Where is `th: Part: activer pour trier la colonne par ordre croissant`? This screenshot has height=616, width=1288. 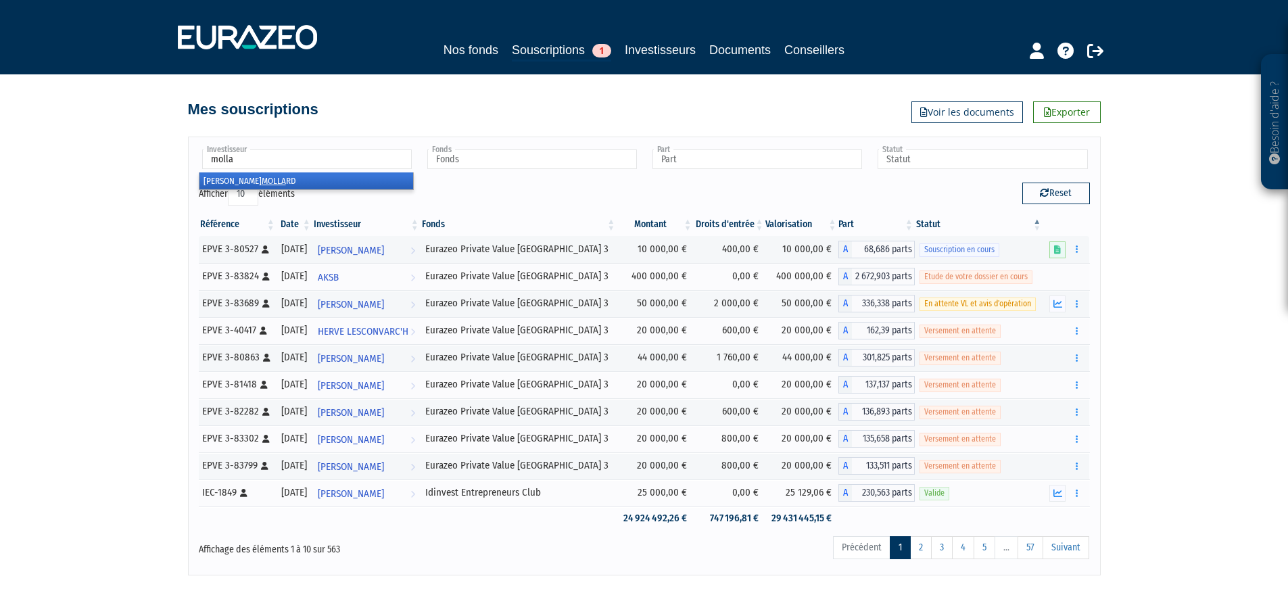
th: Part: activer pour trier la colonne par ordre croissant is located at coordinates (876, 225).